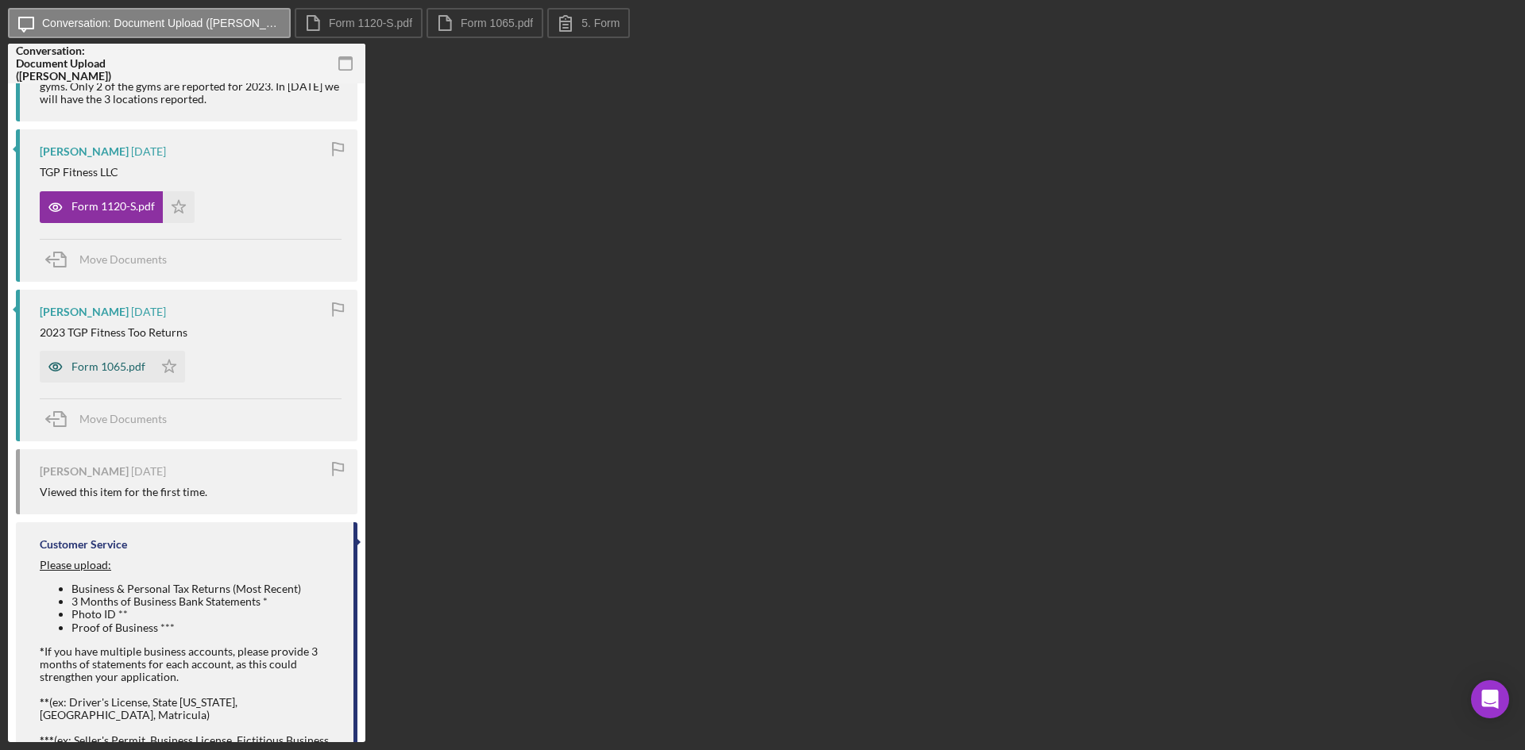 Image resolution: width=1525 pixels, height=750 pixels. Describe the element at coordinates (496, 23) in the screenshot. I see `label: Form 1065.pdf` at that location.